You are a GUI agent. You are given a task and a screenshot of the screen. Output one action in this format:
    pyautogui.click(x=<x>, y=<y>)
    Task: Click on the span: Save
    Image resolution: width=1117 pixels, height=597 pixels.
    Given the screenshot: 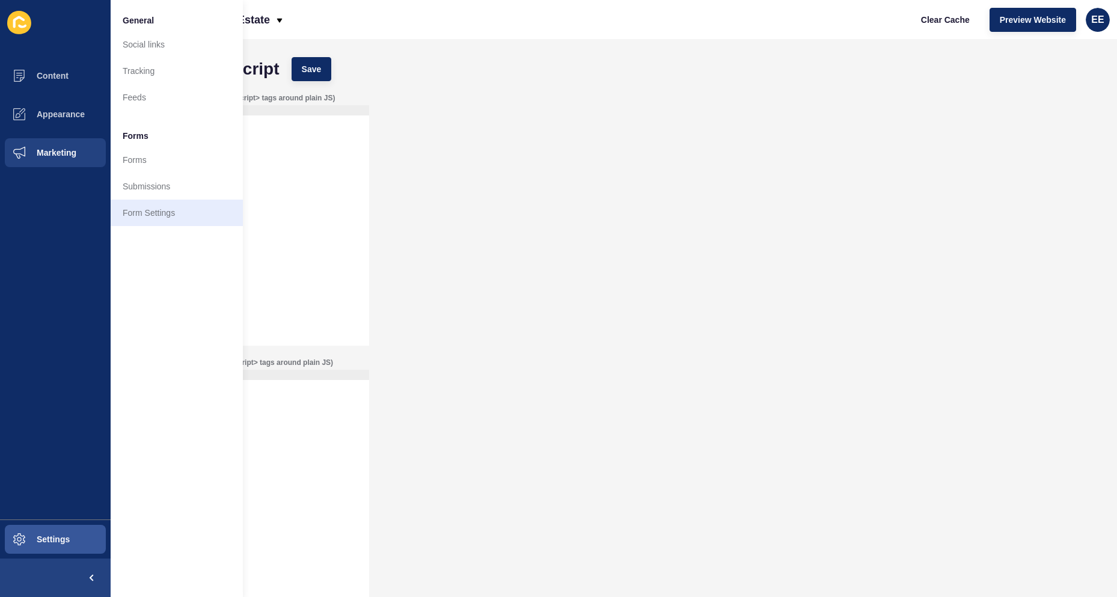 What is the action you would take?
    pyautogui.click(x=311, y=69)
    